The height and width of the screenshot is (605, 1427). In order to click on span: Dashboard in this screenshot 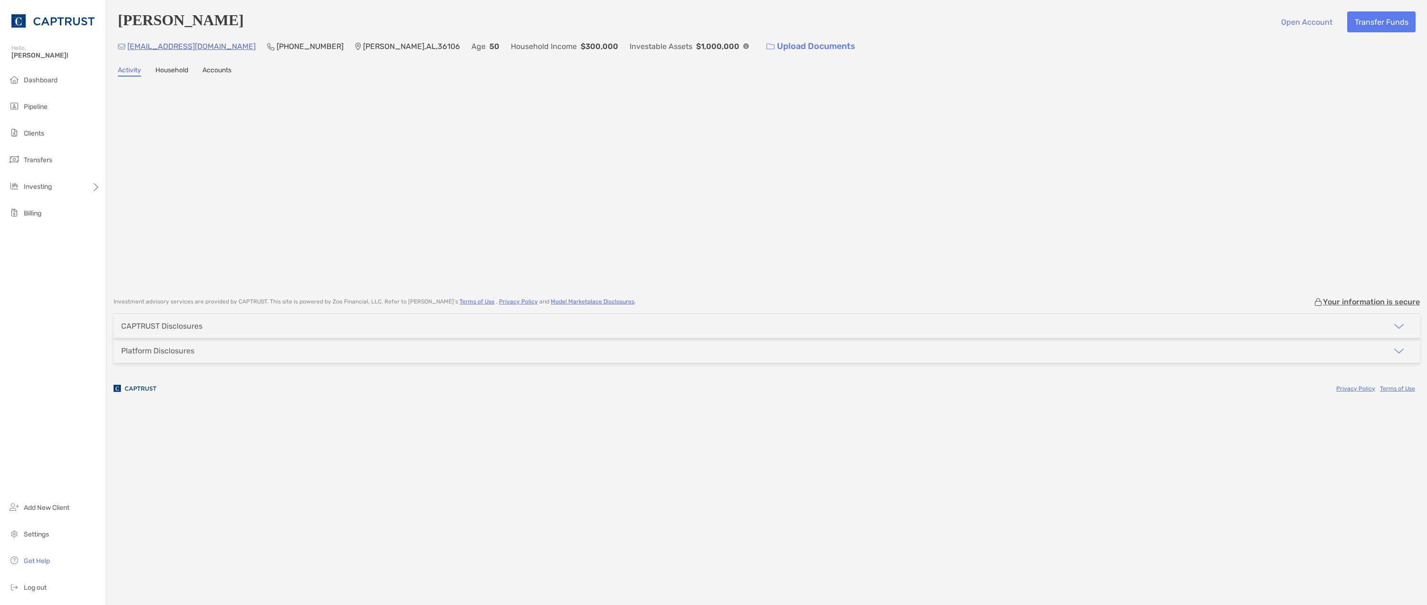, I will do `click(40, 80)`.